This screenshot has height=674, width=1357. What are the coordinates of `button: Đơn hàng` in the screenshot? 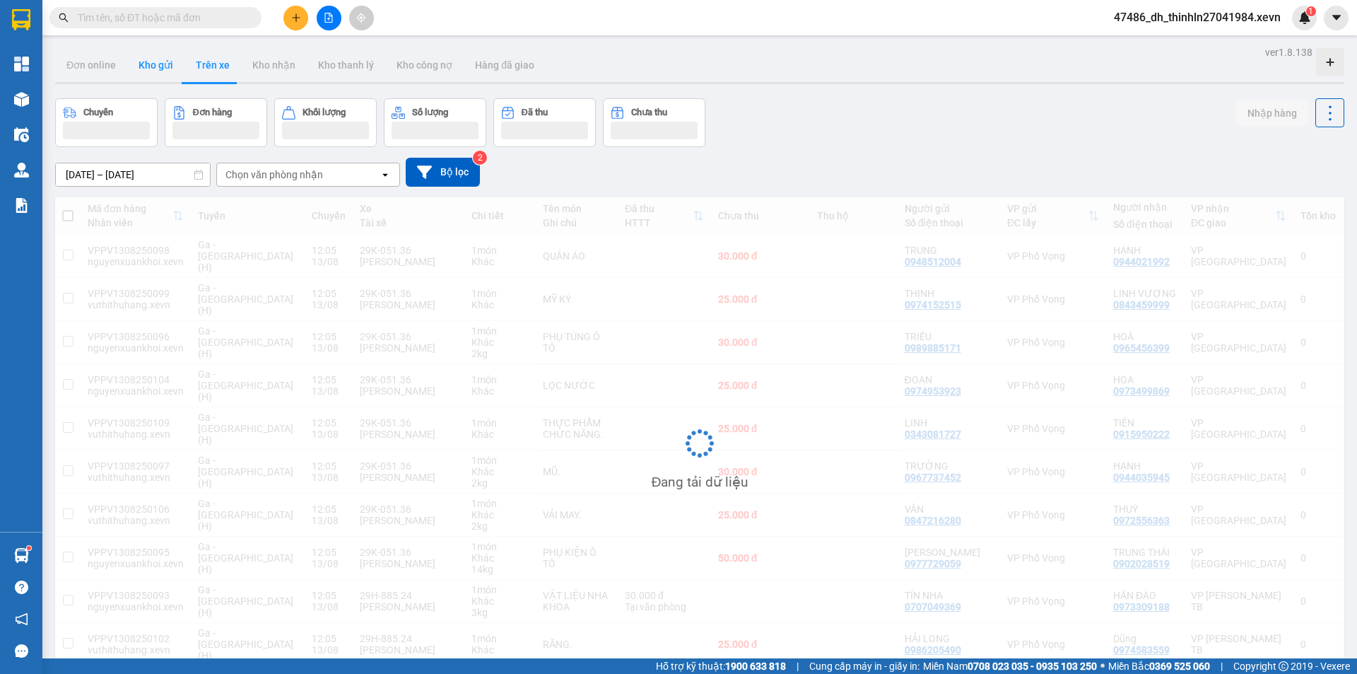 It's located at (216, 122).